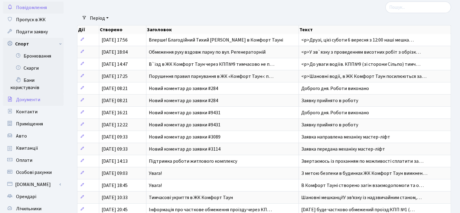  I want to click on a: Період, so click(99, 18).